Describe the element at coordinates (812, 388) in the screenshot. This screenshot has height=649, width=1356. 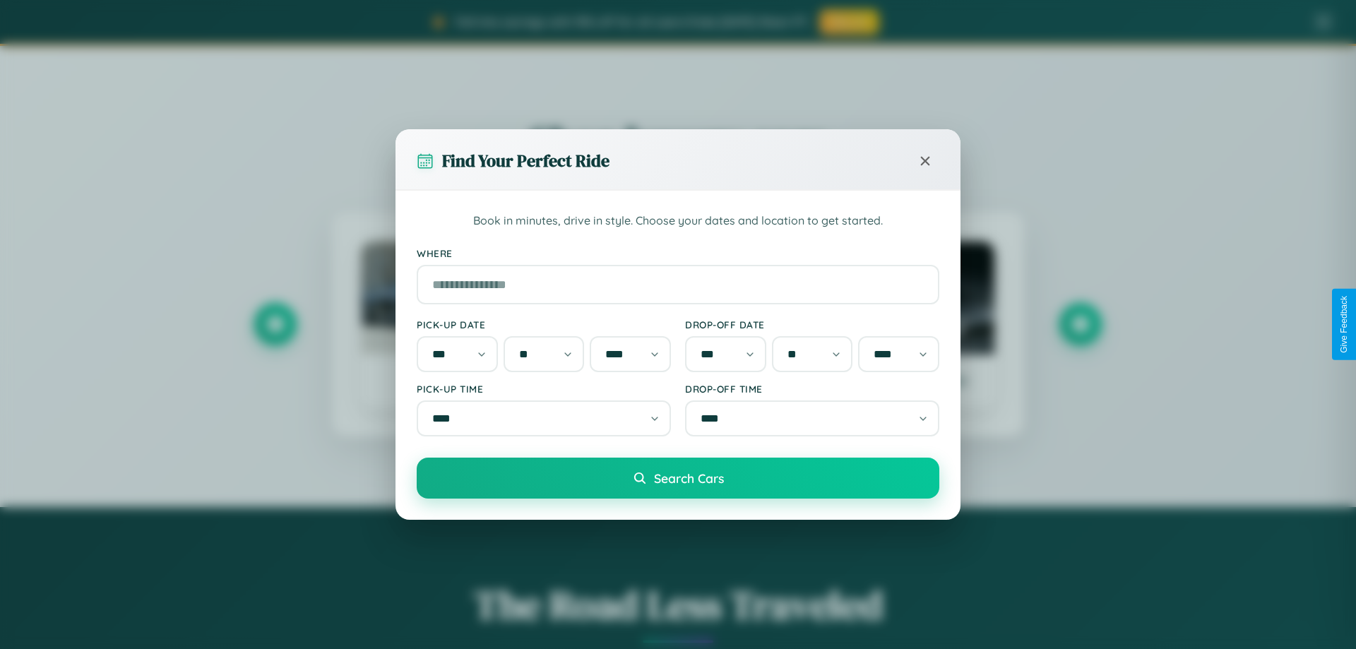
I see `label: Drop-off Time` at that location.